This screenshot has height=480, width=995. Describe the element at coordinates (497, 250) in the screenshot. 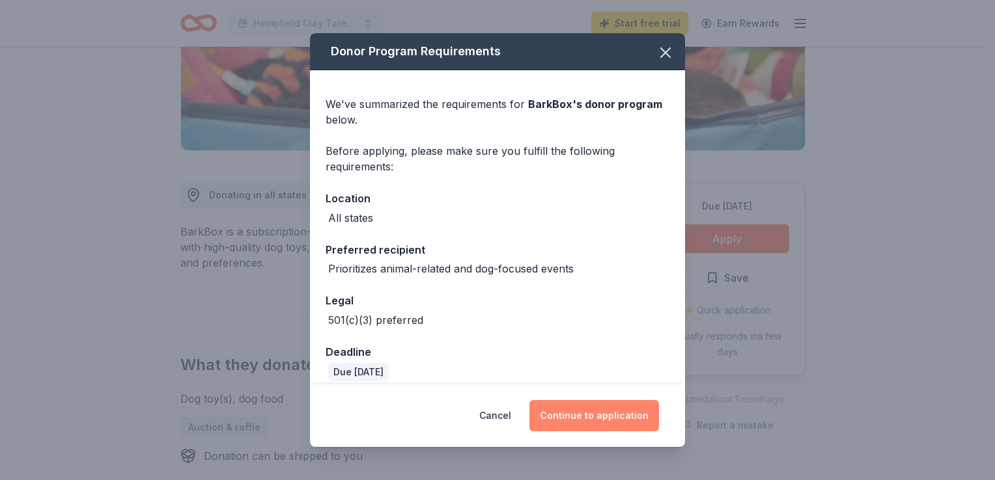

I see `div: Preferred recipient` at that location.